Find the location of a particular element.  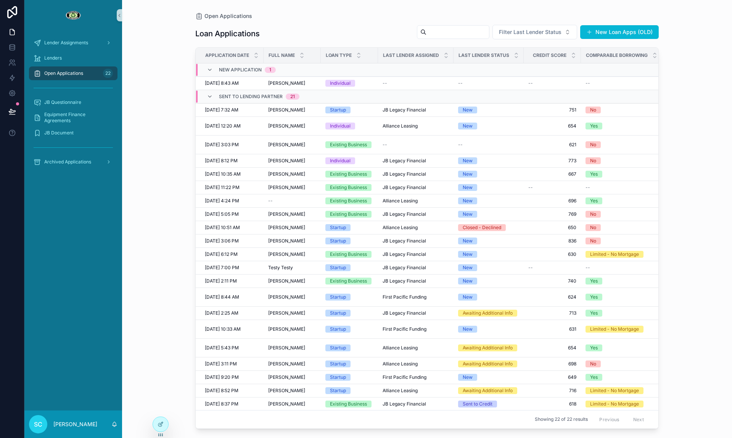

div: Limited - No Mortgage is located at coordinates (614, 254).